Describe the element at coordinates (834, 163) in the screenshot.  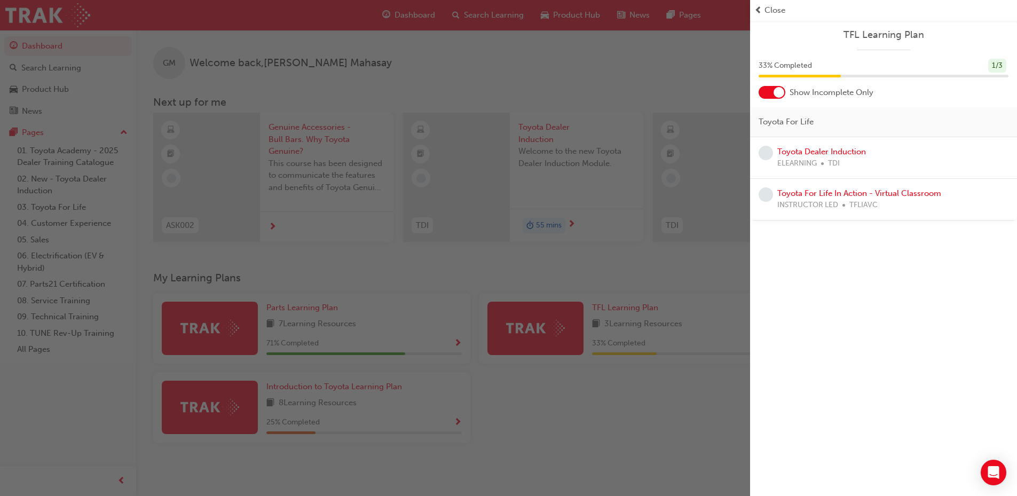
I see `span: TDI` at that location.